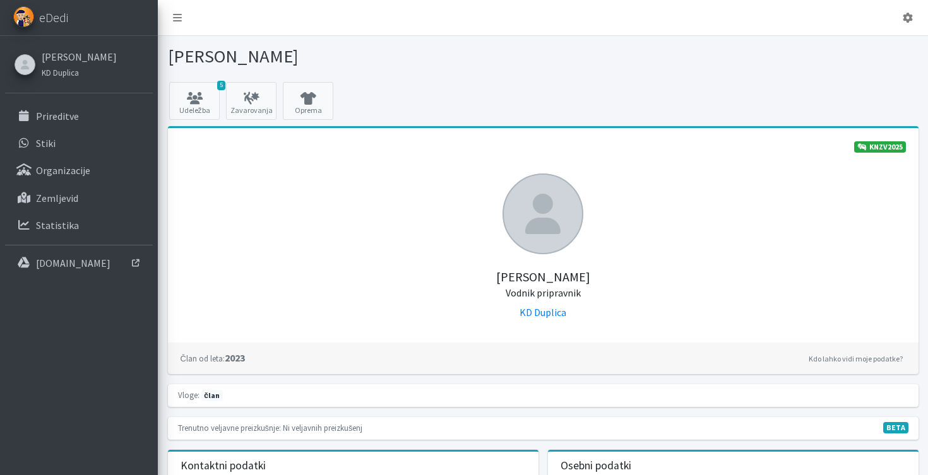  What do you see at coordinates (308, 101) in the screenshot?
I see `a: Oprema` at bounding box center [308, 101].